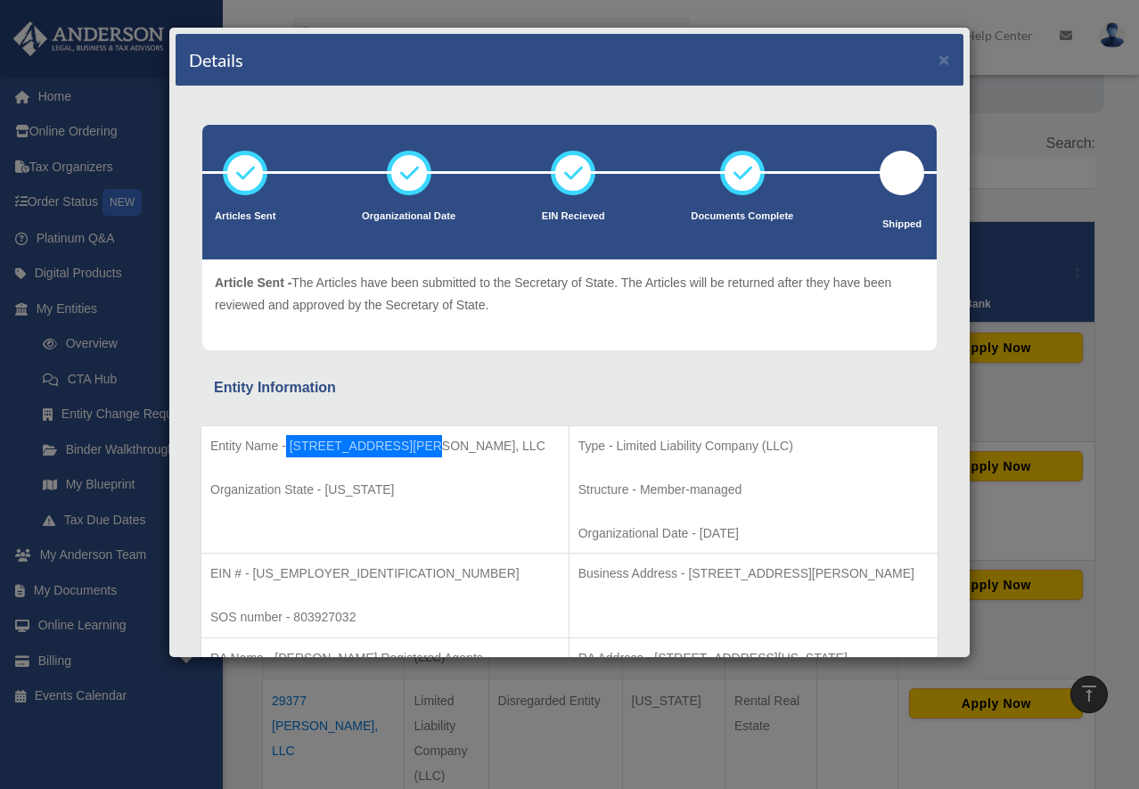 The image size is (1139, 789). I want to click on div: Entity Information, so click(569, 388).